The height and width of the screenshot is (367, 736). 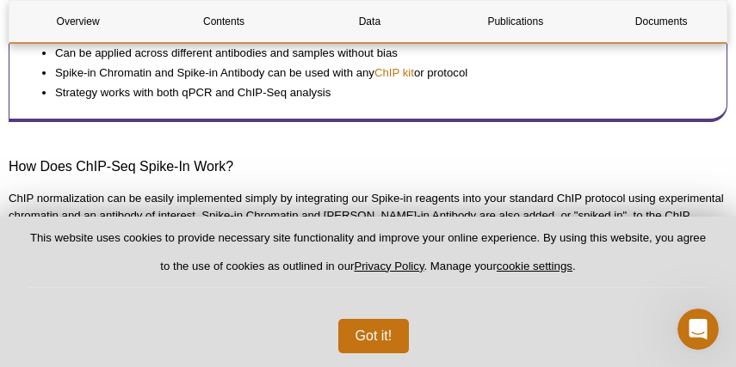 I want to click on a: Privacy Policy, so click(x=388, y=266).